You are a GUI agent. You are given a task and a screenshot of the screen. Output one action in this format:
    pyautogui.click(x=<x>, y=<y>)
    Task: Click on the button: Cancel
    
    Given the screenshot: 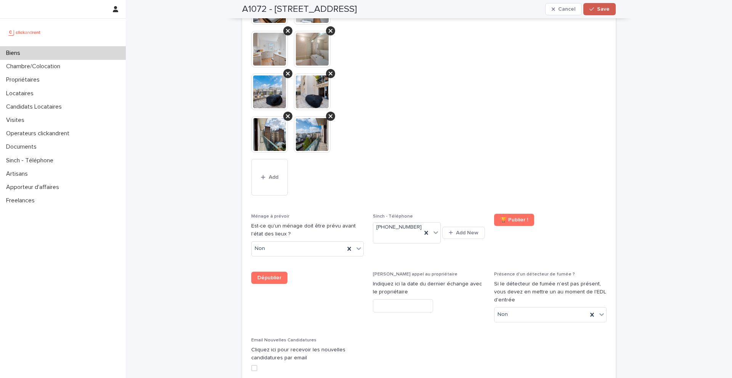 What is the action you would take?
    pyautogui.click(x=563, y=9)
    